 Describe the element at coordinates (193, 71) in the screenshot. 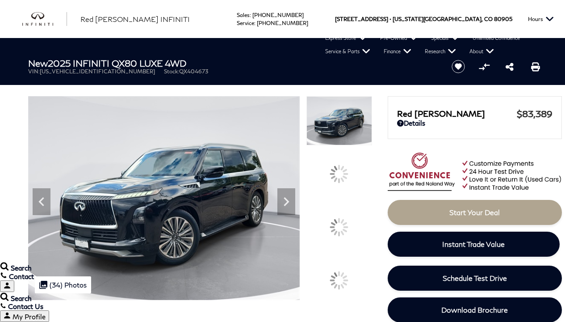

I see `span: QX404673` at that location.